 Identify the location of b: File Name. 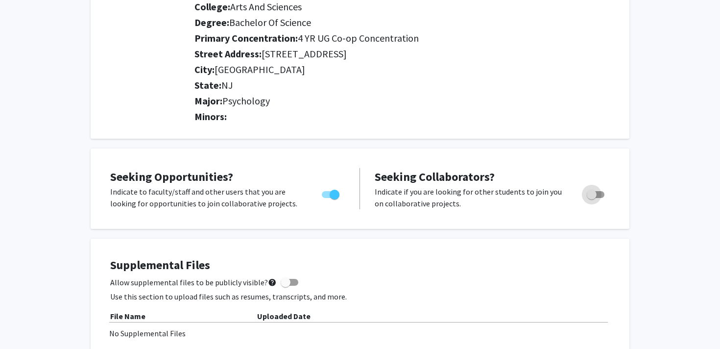
(128, 316).